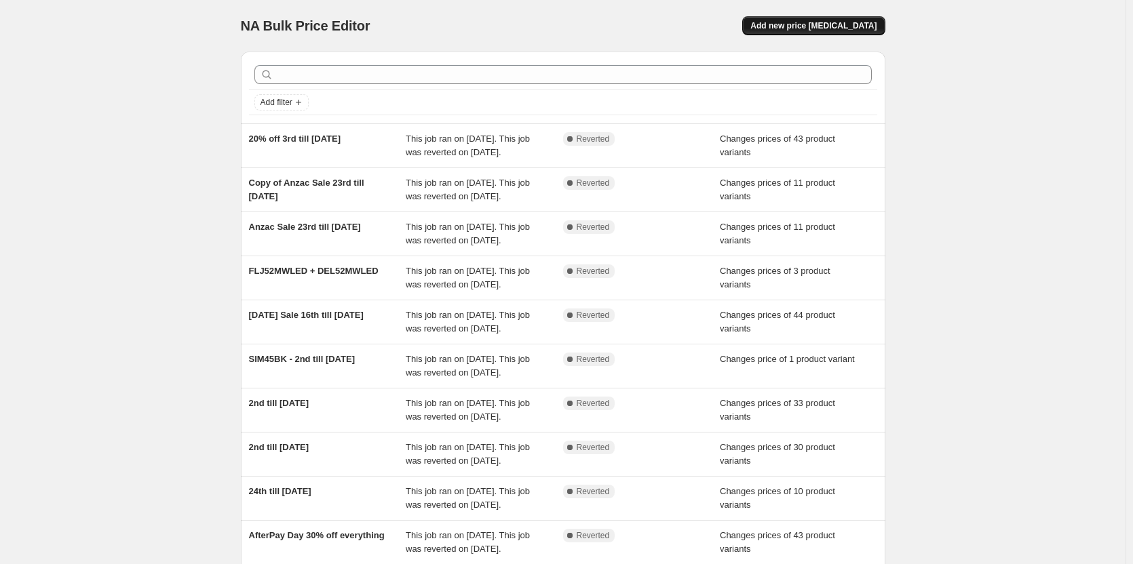 The image size is (1133, 564). I want to click on span: Changes prices of 30 product variants, so click(777, 454).